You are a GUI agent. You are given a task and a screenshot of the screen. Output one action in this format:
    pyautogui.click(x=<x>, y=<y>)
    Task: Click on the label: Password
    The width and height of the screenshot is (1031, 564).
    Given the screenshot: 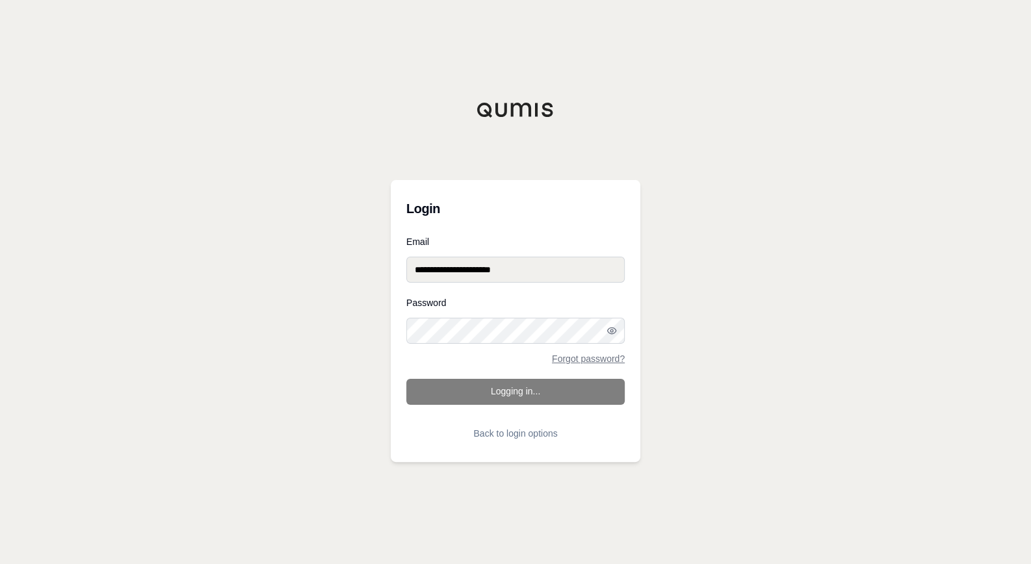 What is the action you would take?
    pyautogui.click(x=515, y=303)
    